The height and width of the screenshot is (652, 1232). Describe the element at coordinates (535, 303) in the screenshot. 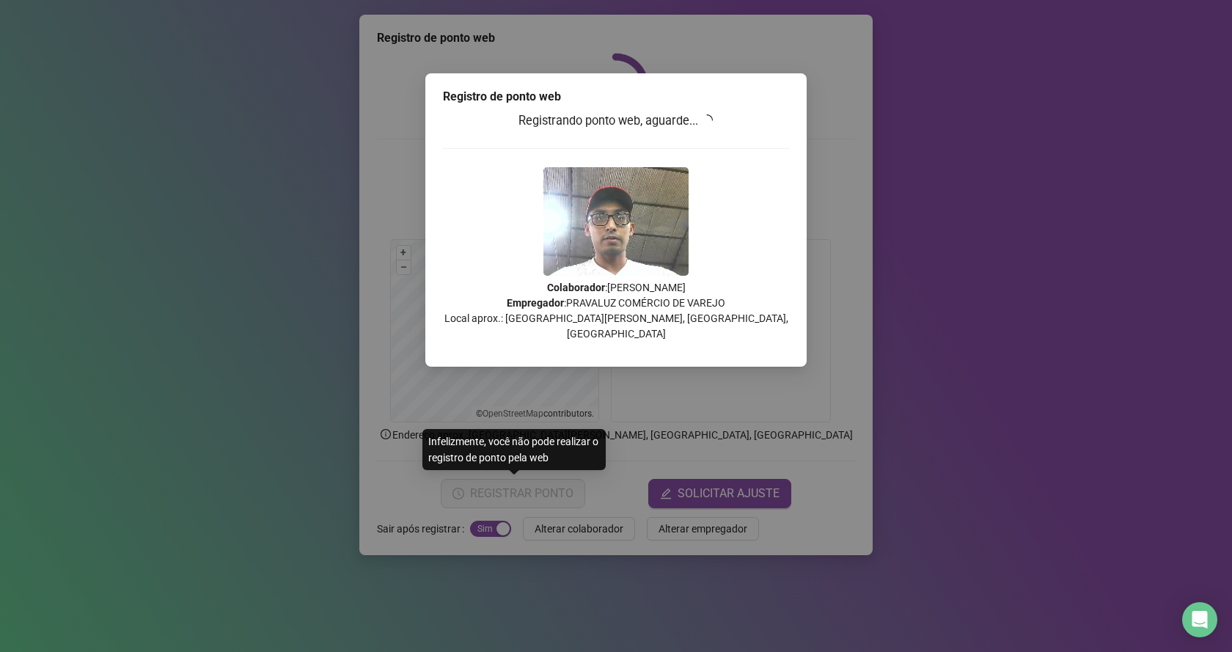

I see `strong: Empregador` at that location.